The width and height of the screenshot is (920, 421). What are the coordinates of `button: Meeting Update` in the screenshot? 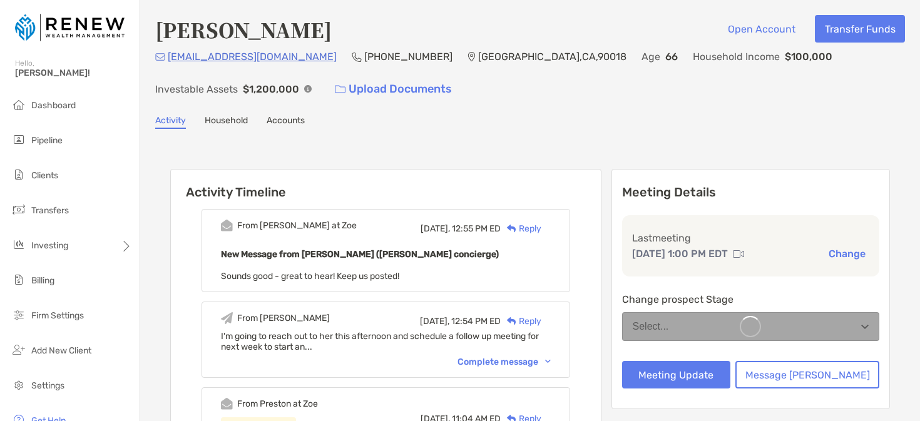 It's located at (677, 375).